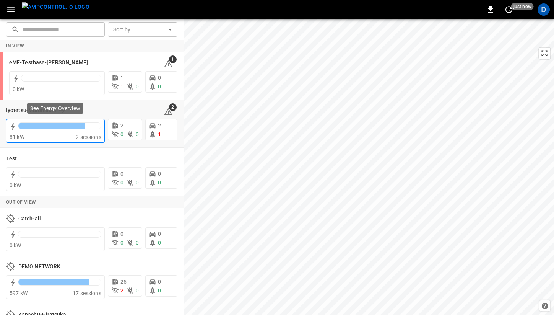  I want to click on div: profile-icon, so click(544, 10).